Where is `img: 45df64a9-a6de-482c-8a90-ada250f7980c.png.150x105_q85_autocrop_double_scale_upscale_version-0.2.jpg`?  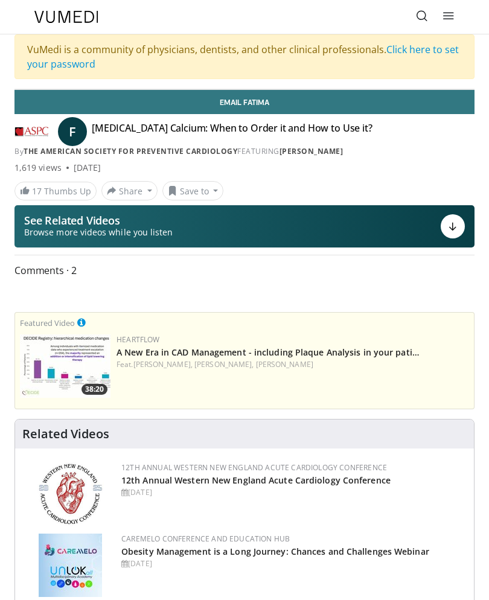 img: 45df64a9-a6de-482c-8a90-ada250f7980c.png.150x105_q85_autocrop_double_scale_upscale_version-0.2.jpg is located at coordinates (70, 565).